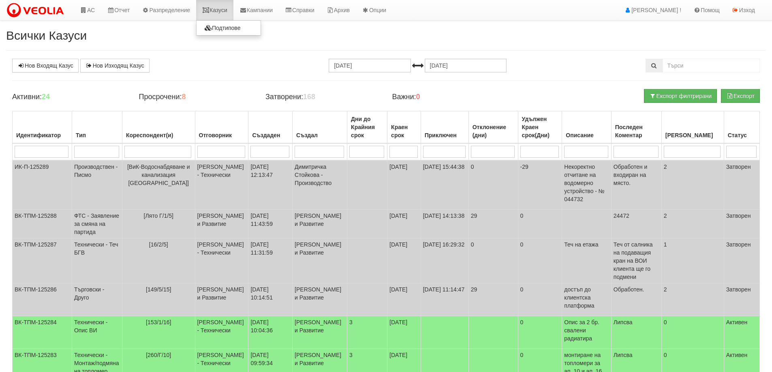  Describe the element at coordinates (636, 128) in the screenshot. I see `th: Последен Коментар: No sort applied, activate to apply an ascending sort` at that location.